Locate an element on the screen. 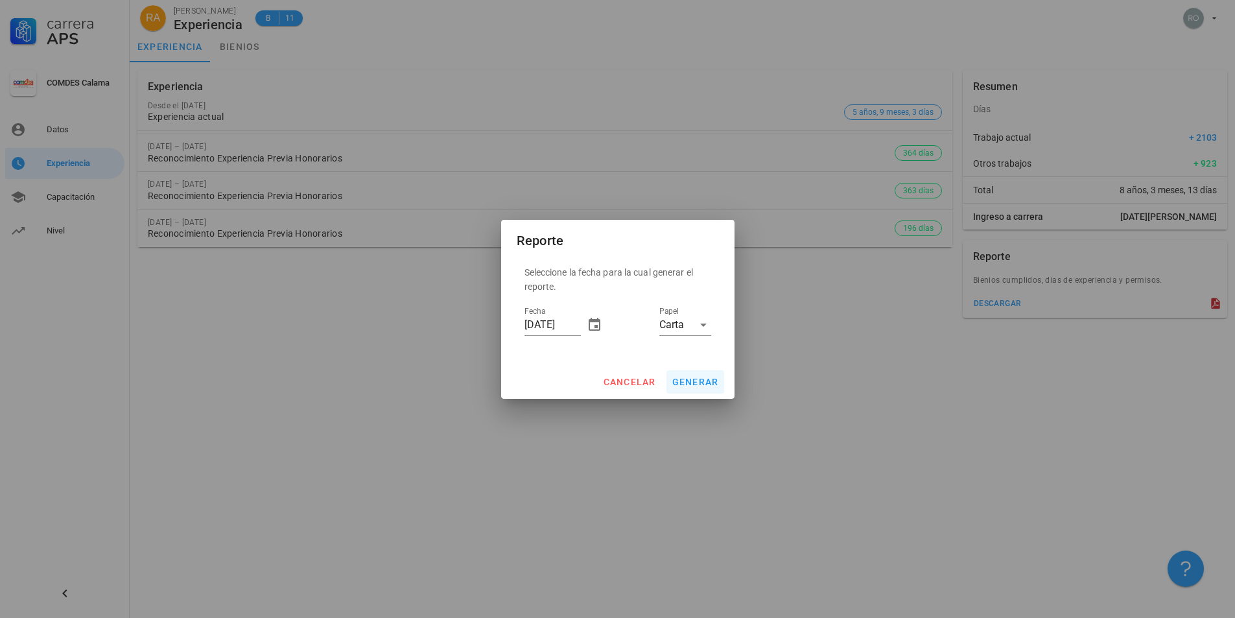 This screenshot has height=618, width=1235. span: generar is located at coordinates (695, 382).